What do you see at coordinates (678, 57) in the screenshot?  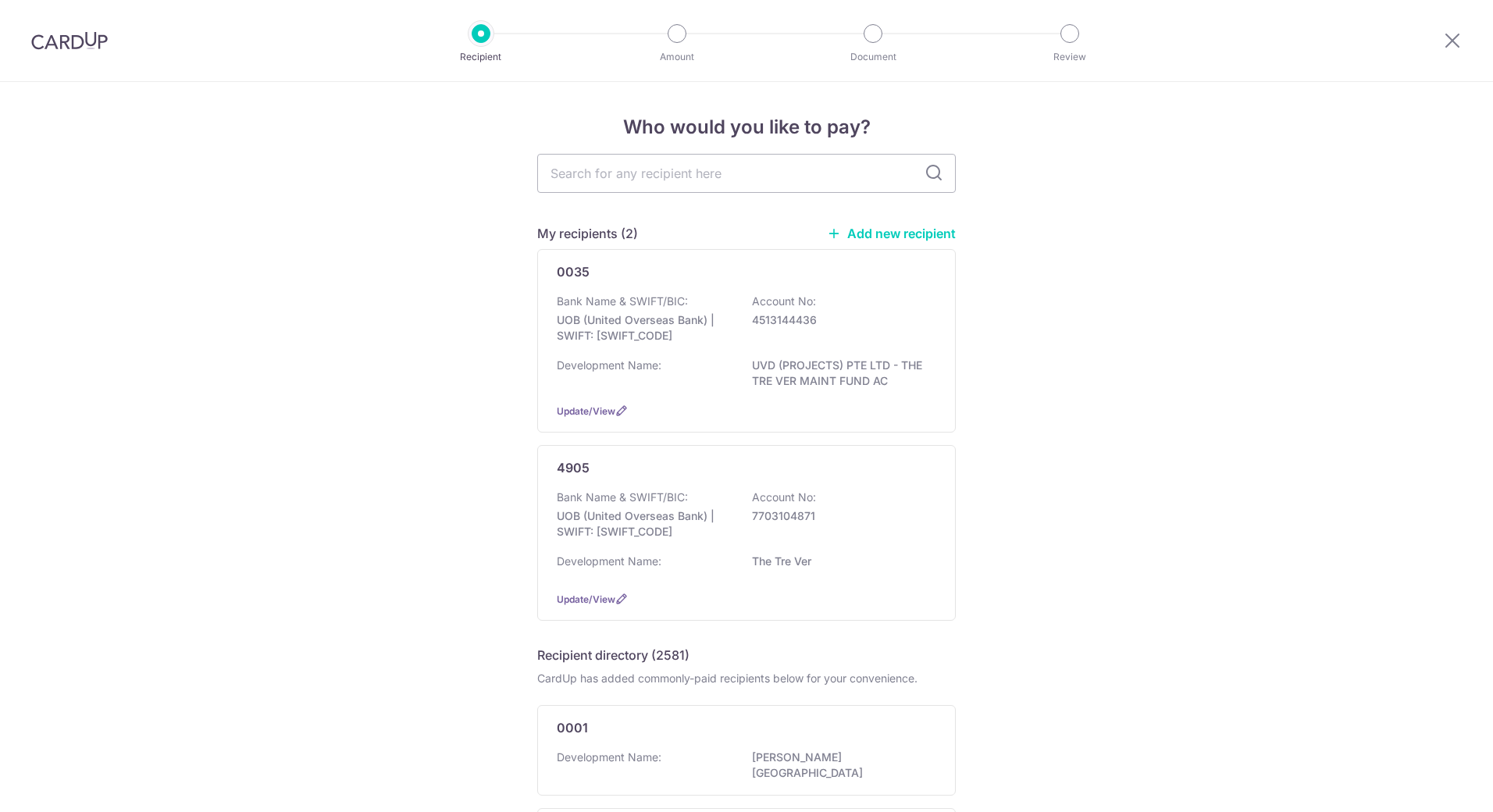 I see `p: Amount` at bounding box center [678, 57].